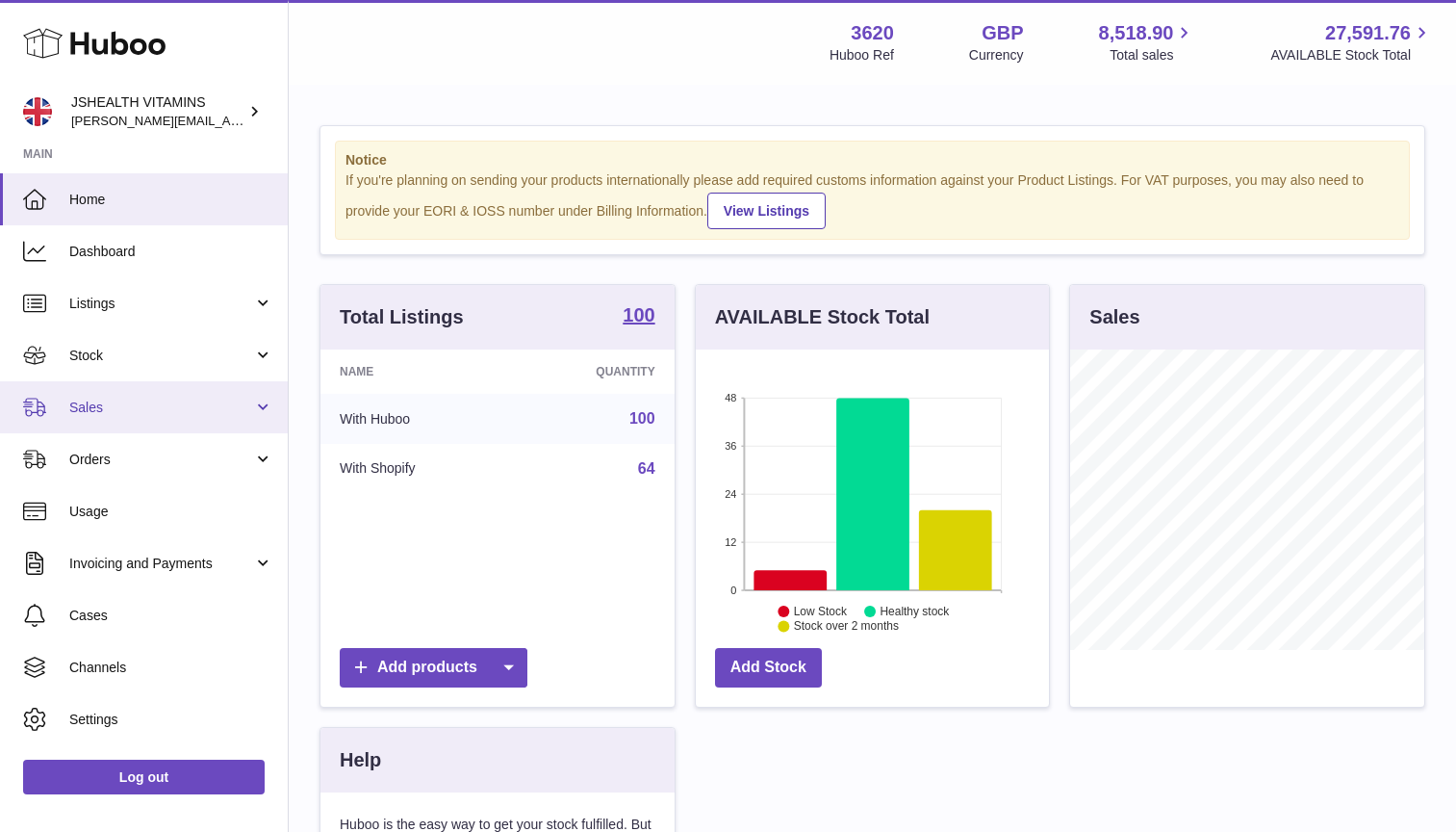  Describe the element at coordinates (161, 563) in the screenshot. I see `span: Invoicing and Payments` at that location.